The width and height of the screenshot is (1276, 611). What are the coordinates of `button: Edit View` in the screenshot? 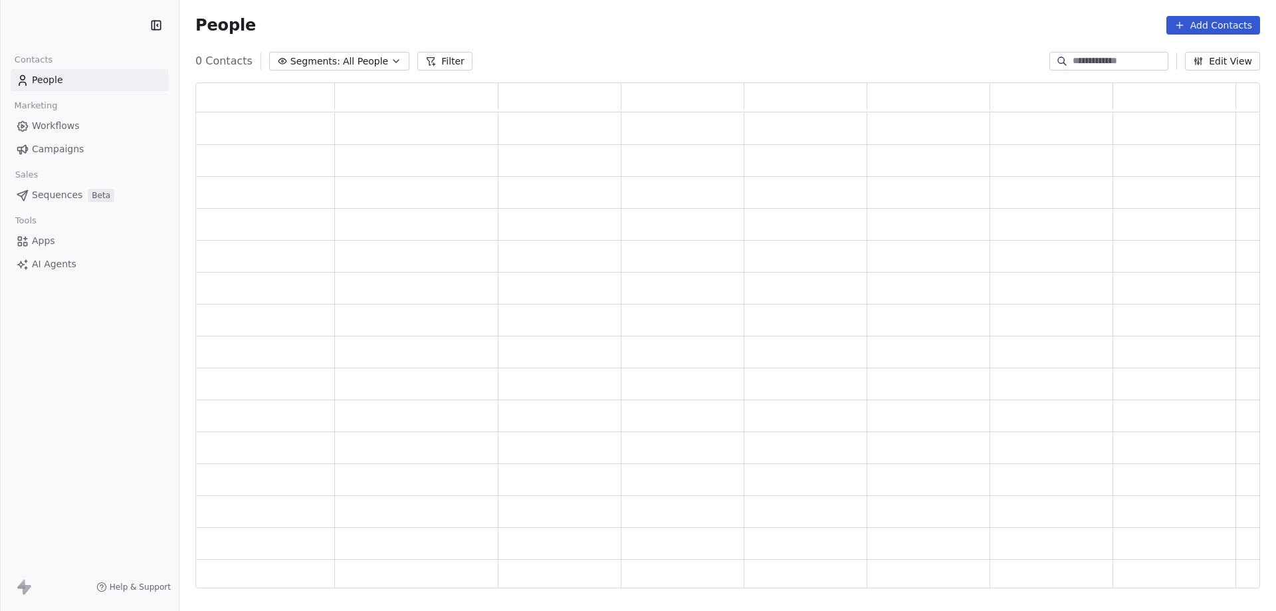 It's located at (1222, 61).